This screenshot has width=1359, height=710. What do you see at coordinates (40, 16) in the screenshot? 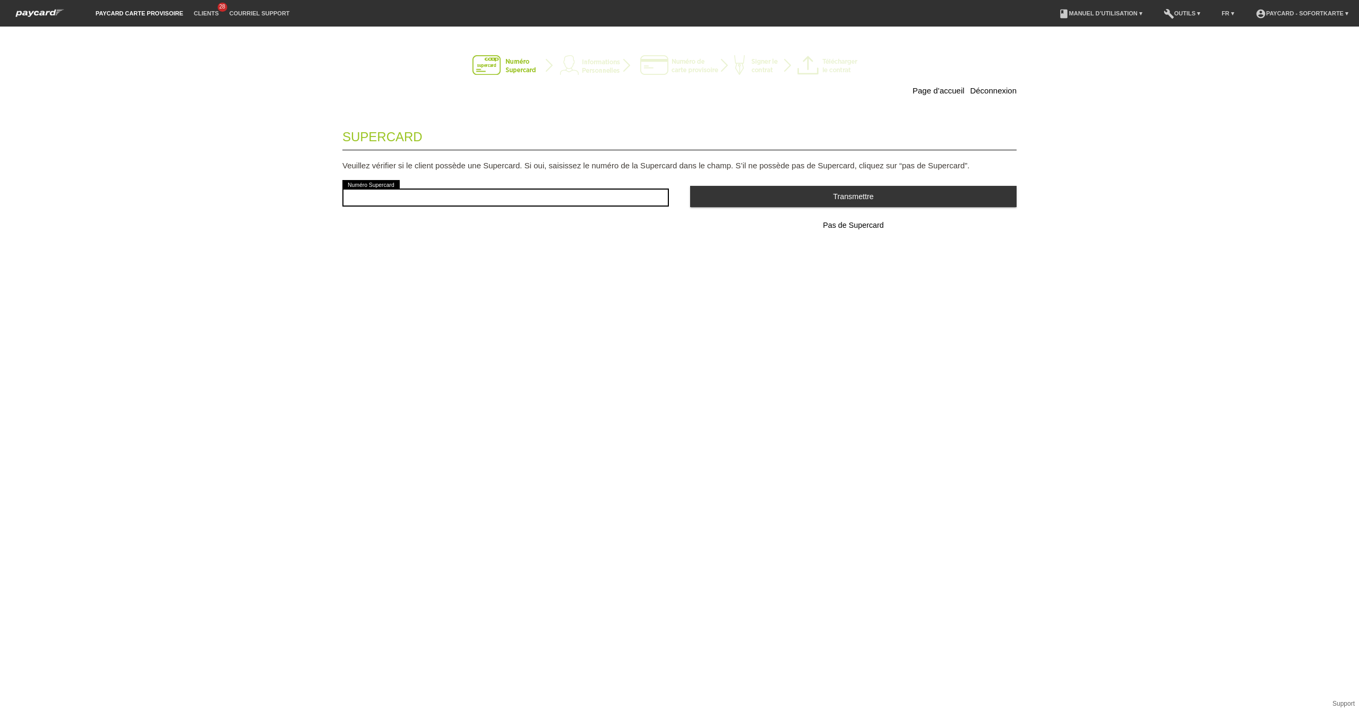
I see `a: paycard Sofortkarte` at bounding box center [40, 16].